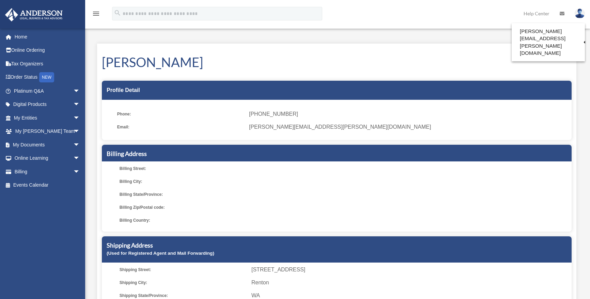 This screenshot has width=590, height=299. I want to click on a: Home, so click(47, 37).